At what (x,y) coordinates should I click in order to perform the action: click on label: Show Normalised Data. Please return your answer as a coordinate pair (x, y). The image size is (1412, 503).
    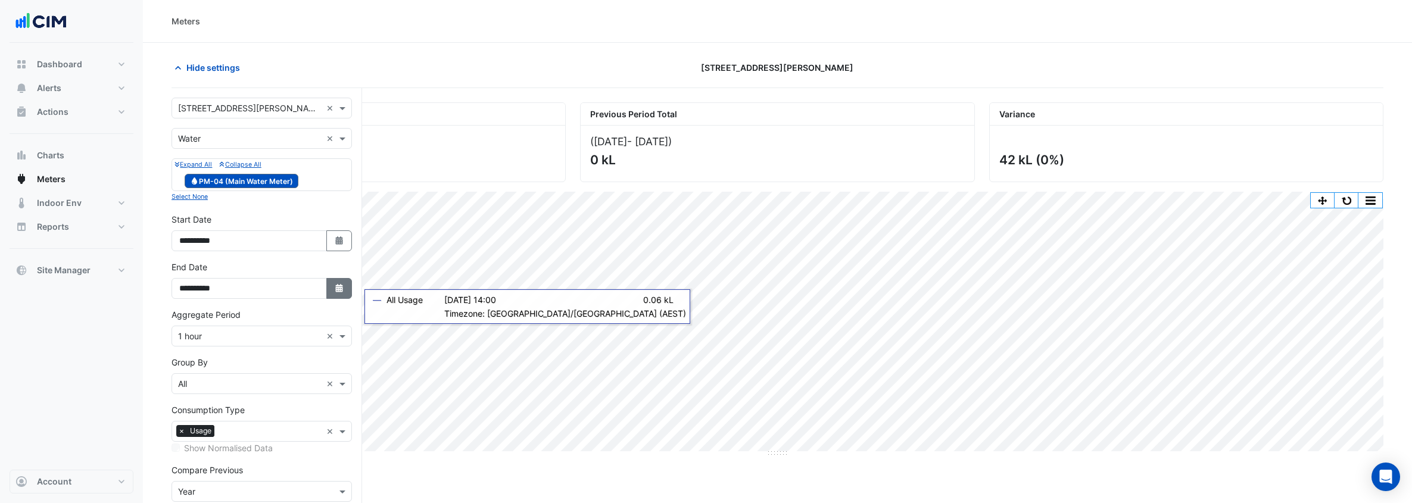
    Looking at the image, I should click on (228, 448).